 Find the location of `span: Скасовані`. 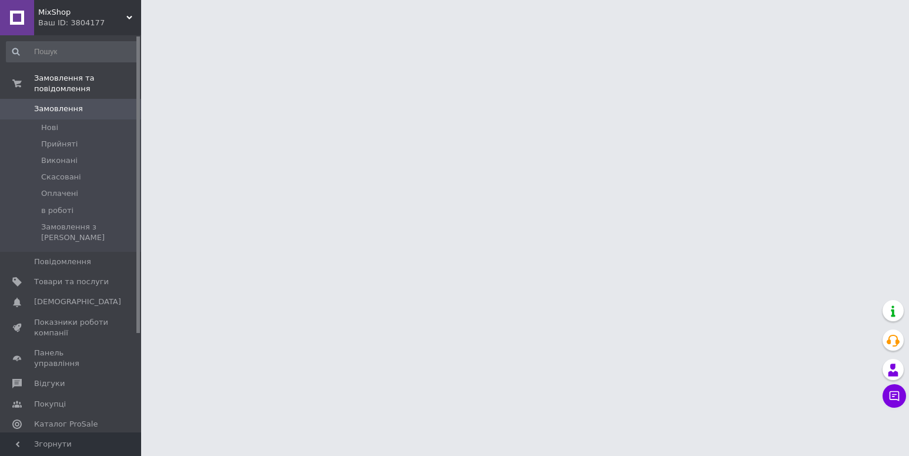

span: Скасовані is located at coordinates (61, 177).